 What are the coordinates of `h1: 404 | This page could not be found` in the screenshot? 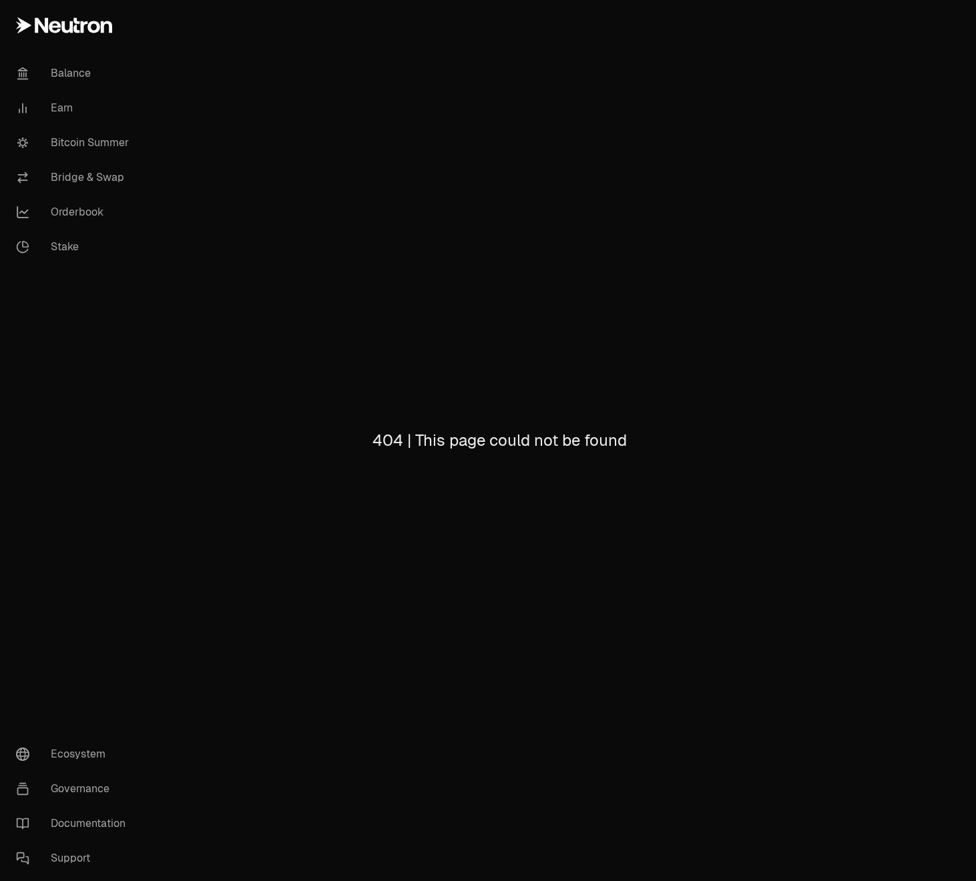 It's located at (499, 441).